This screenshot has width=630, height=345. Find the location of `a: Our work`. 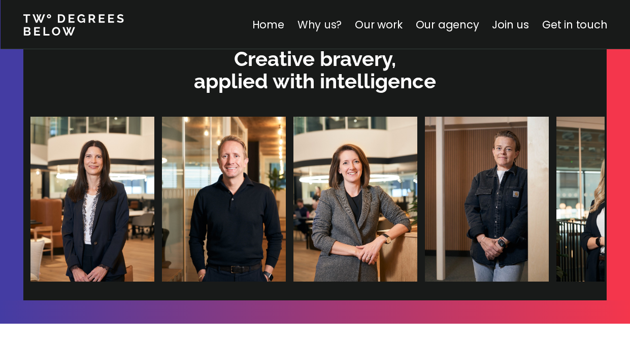

a: Our work is located at coordinates (378, 24).